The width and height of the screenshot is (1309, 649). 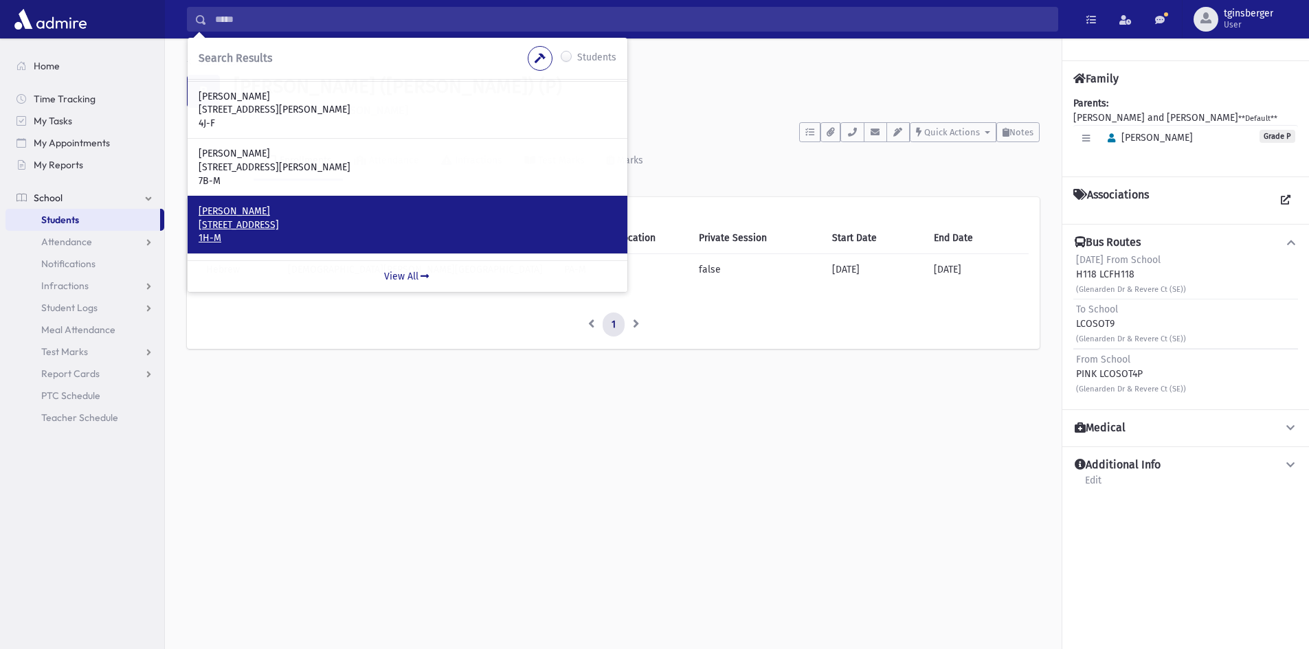 I want to click on span: Infractions, so click(x=65, y=286).